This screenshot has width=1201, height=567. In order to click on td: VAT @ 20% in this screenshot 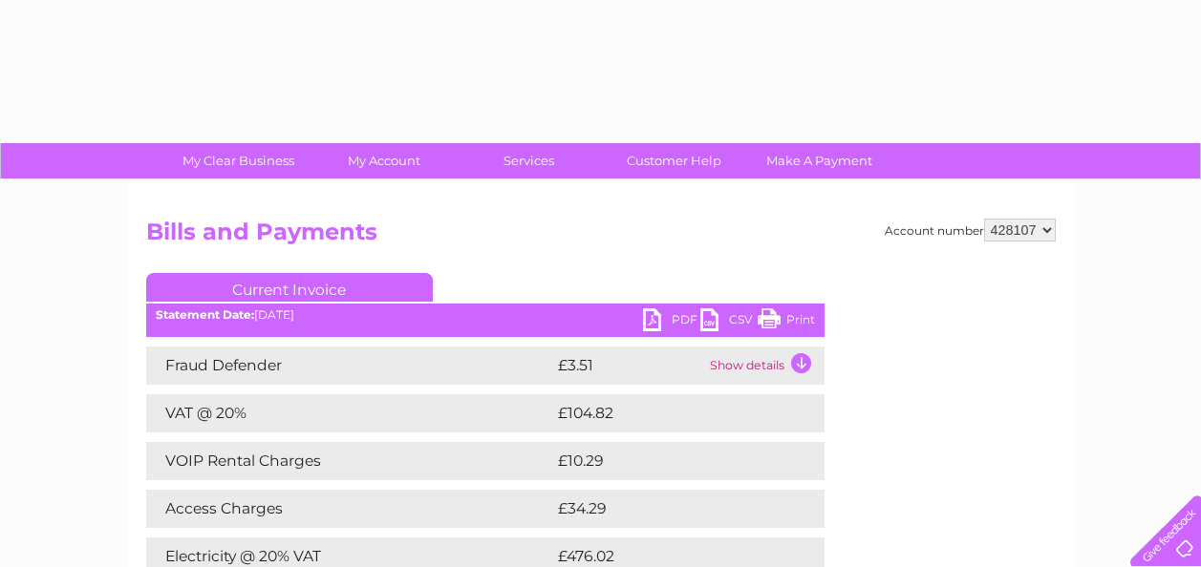, I will do `click(350, 414)`.